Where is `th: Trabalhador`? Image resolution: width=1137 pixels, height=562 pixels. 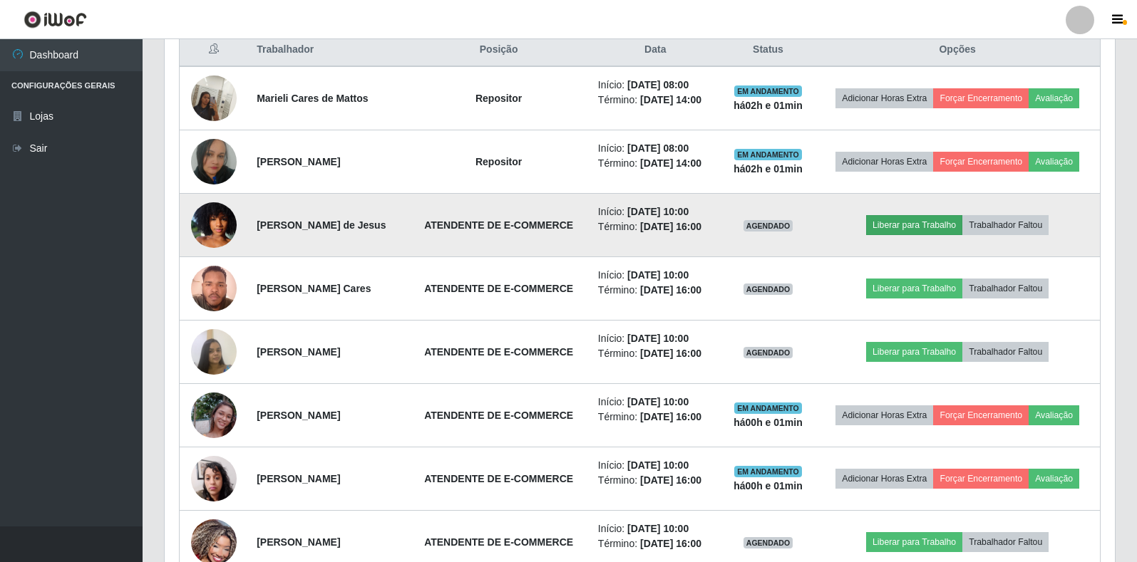 th: Trabalhador is located at coordinates (328, 50).